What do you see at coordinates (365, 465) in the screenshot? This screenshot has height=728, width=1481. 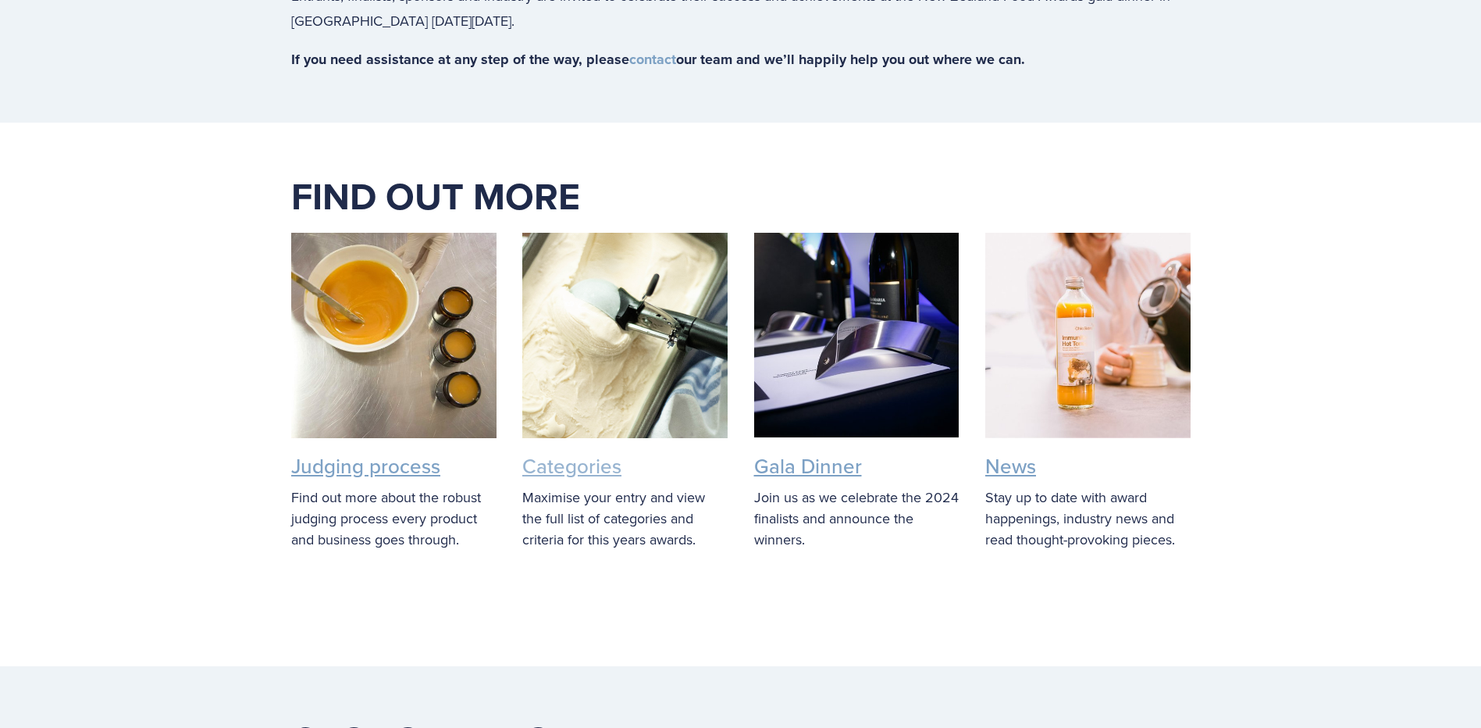 I see `a: Judging process` at bounding box center [365, 465].